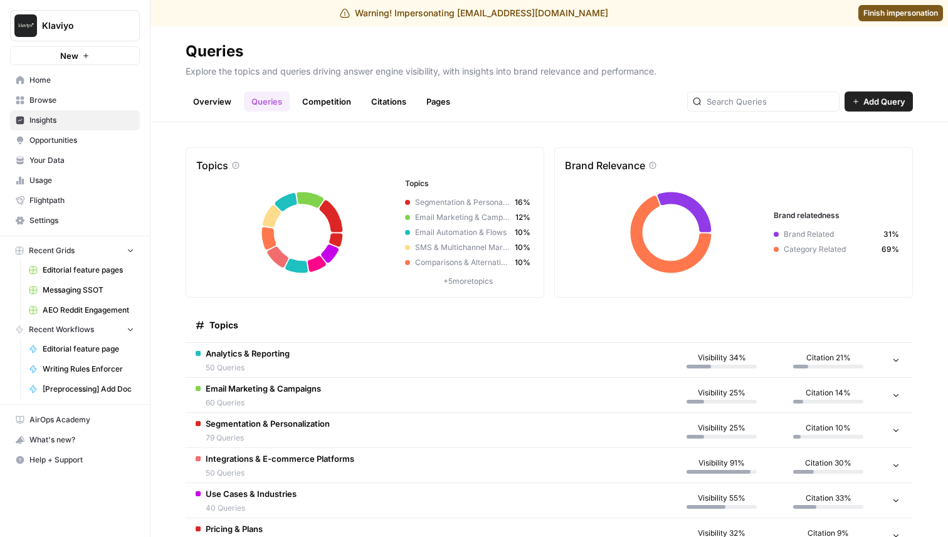 The image size is (948, 537). Describe the element at coordinates (81, 290) in the screenshot. I see `a: Messaging SSOT` at that location.